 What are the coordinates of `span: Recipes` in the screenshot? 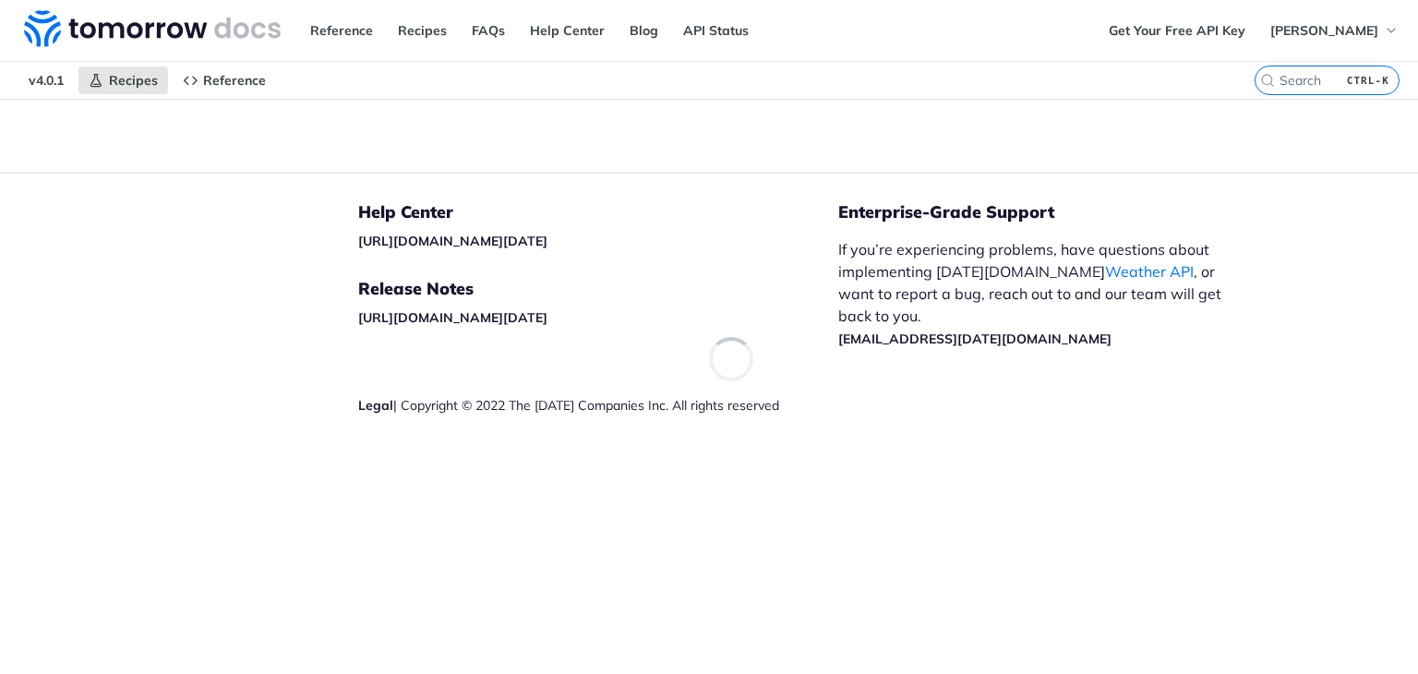 It's located at (133, 80).